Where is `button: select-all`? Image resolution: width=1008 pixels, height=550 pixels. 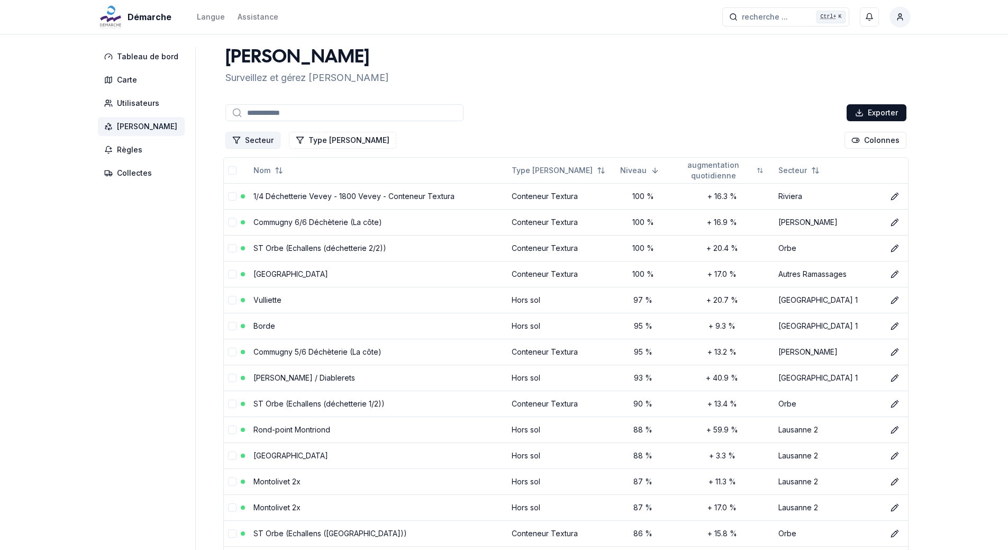 button: select-all is located at coordinates (232, 170).